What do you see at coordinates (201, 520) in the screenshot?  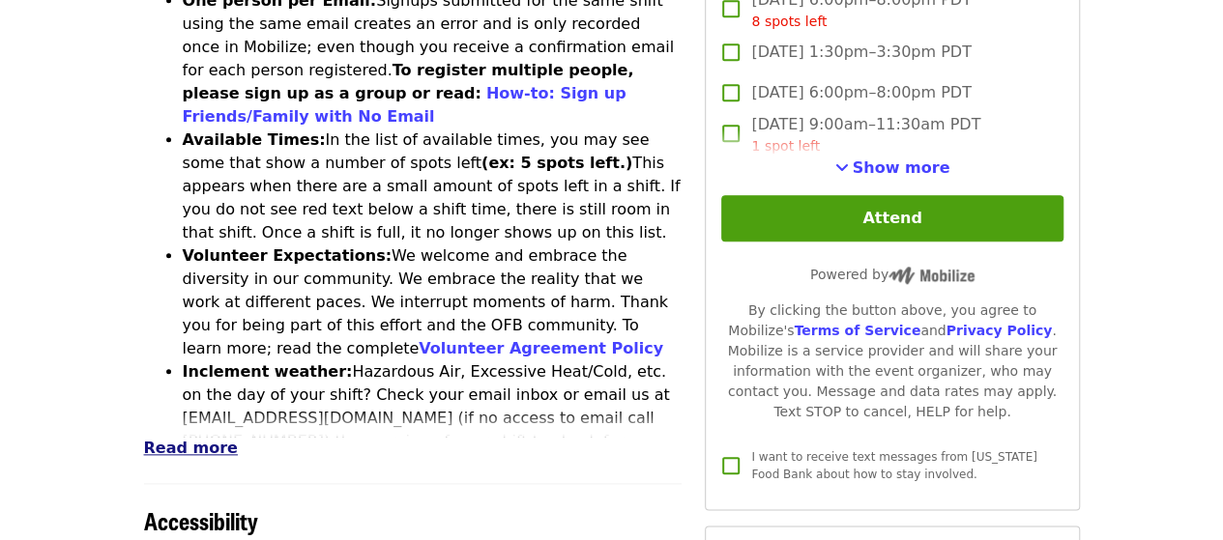 I see `span: Accessibility` at bounding box center [201, 520].